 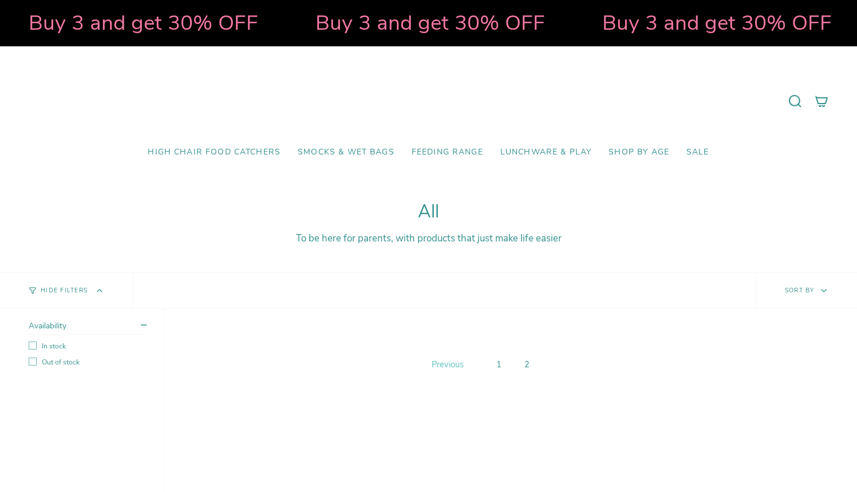 I want to click on span: Shop by Age, so click(x=639, y=152).